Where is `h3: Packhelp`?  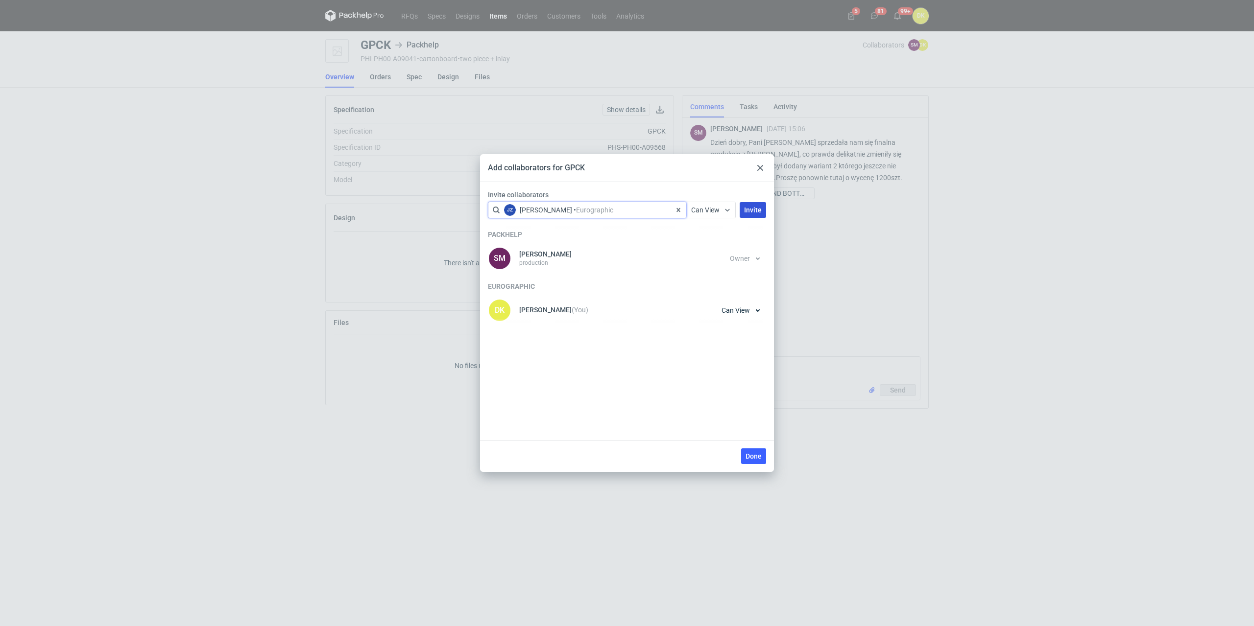
h3: Packhelp is located at coordinates (626, 235).